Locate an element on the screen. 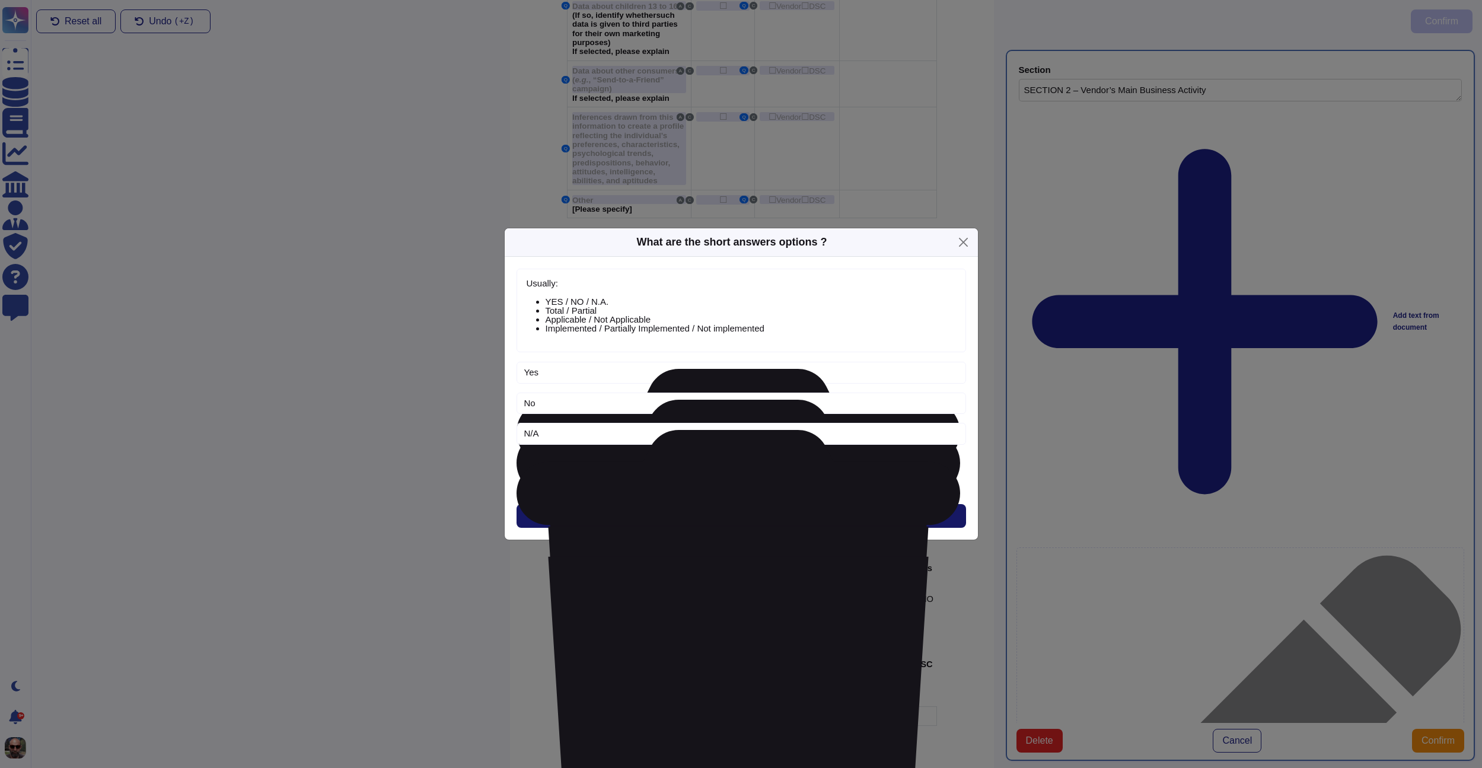 This screenshot has height=768, width=1482. button: Close is located at coordinates (963, 242).